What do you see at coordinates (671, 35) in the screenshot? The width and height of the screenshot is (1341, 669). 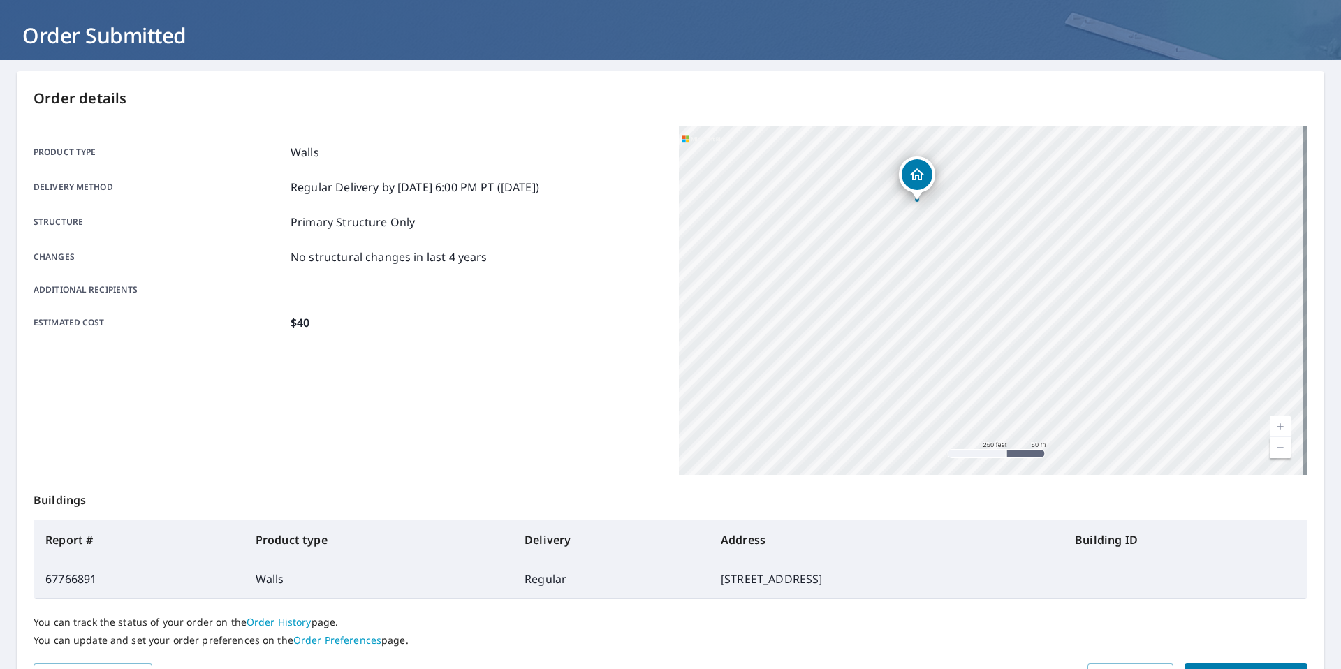 I see `h1: Order Submitted` at bounding box center [671, 35].